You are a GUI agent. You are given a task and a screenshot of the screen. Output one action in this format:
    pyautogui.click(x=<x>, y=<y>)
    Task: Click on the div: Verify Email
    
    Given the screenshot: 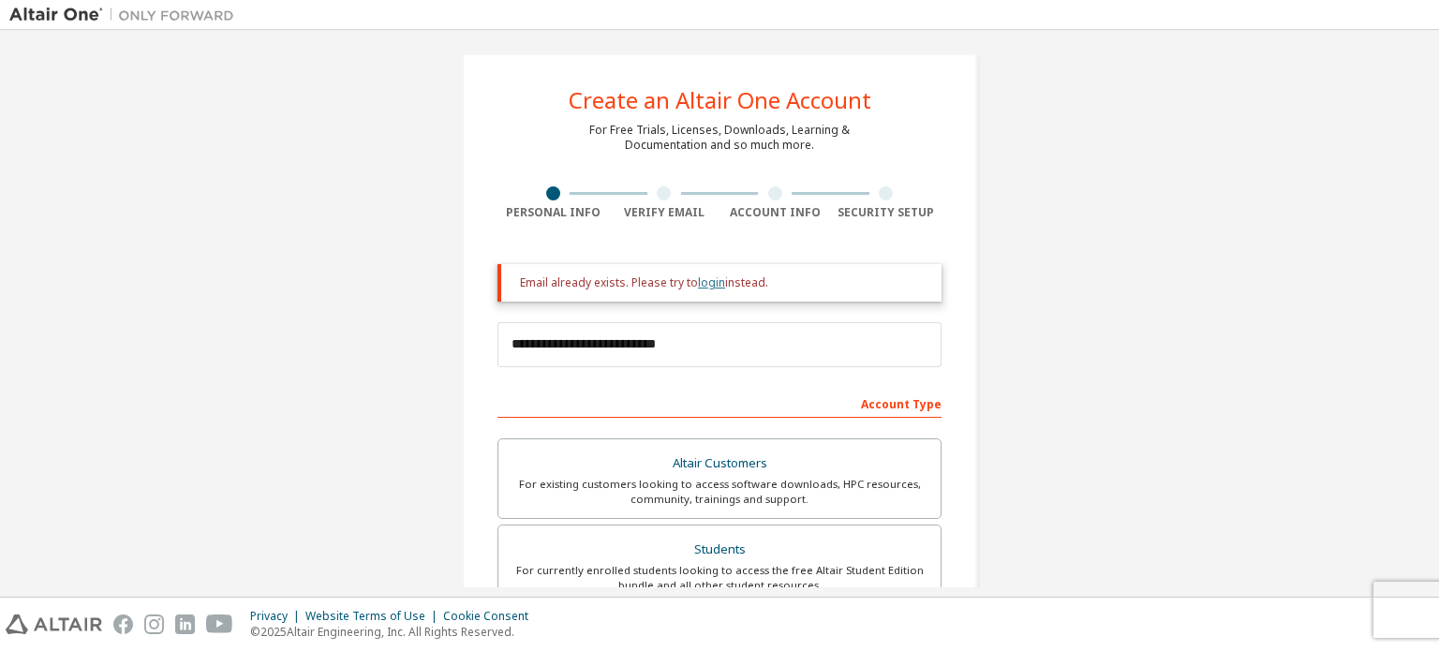 What is the action you would take?
    pyautogui.click(x=664, y=213)
    